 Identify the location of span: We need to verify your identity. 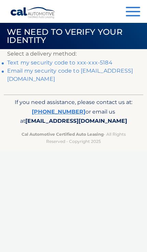
(65, 36).